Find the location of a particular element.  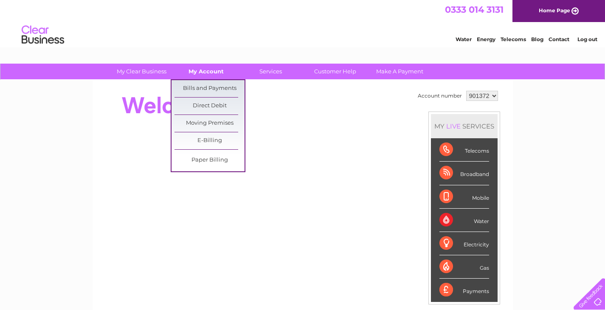

div: LIVE is located at coordinates (453, 126).